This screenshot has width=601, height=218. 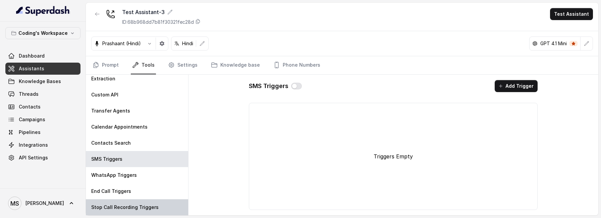 What do you see at coordinates (517, 86) in the screenshot?
I see `button: Add Trigger` at bounding box center [517, 86].